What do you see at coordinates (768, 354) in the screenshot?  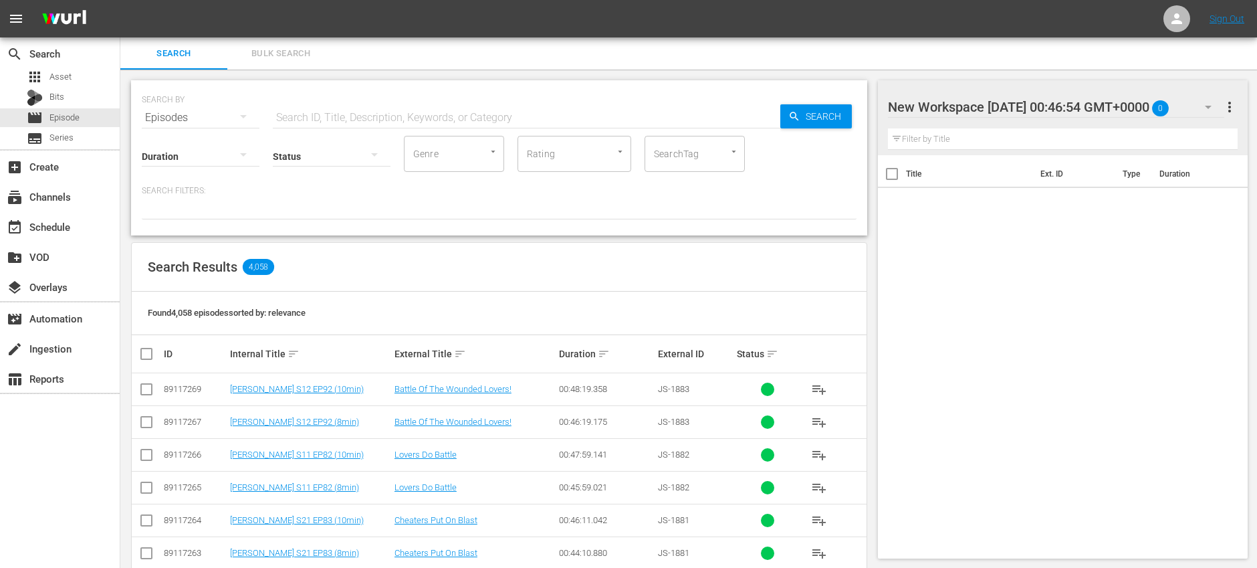 I see `div: Status` at bounding box center [768, 354].